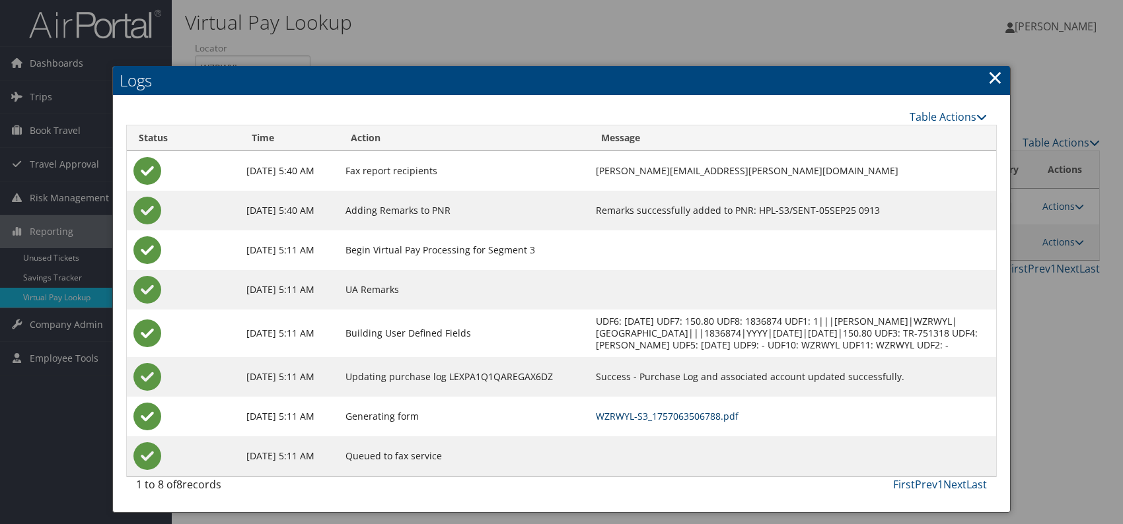  I want to click on a: Close, so click(995, 77).